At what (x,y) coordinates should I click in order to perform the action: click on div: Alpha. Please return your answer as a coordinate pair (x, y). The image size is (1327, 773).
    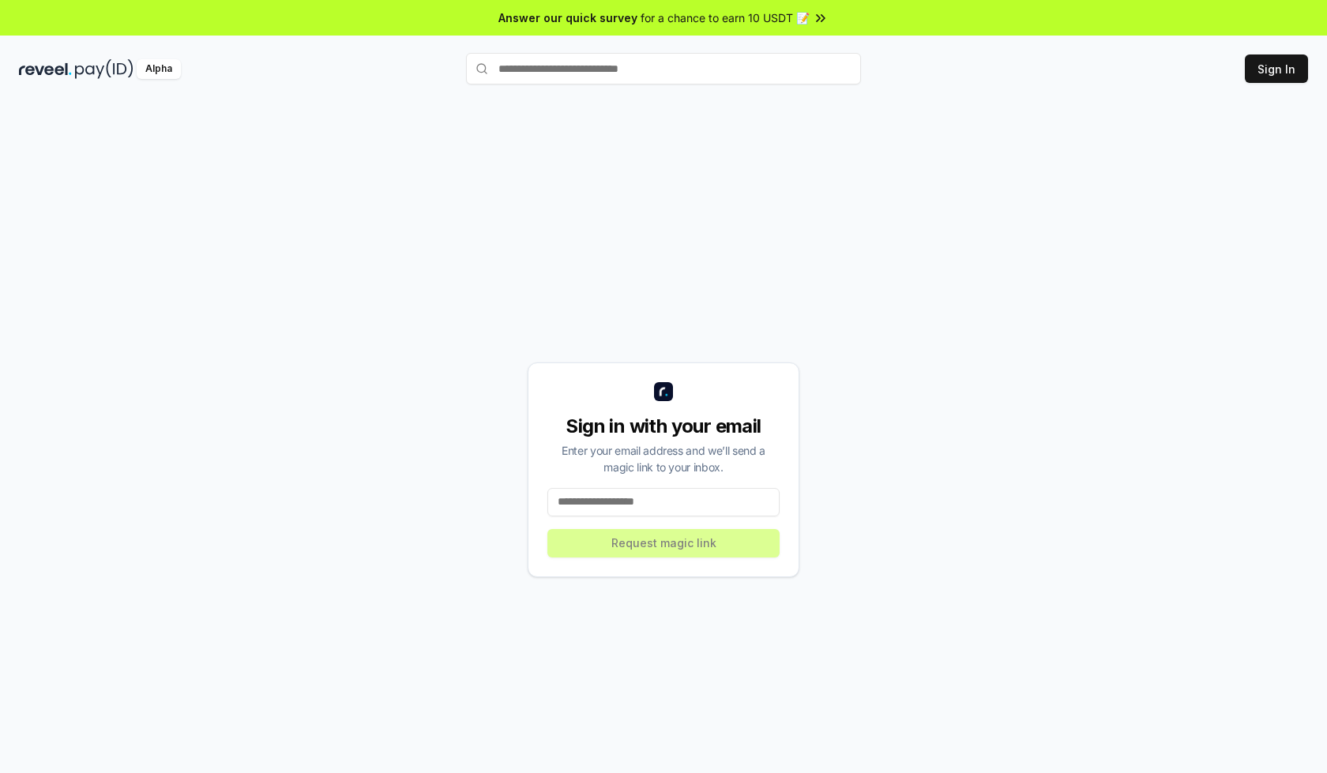
    Looking at the image, I should click on (159, 69).